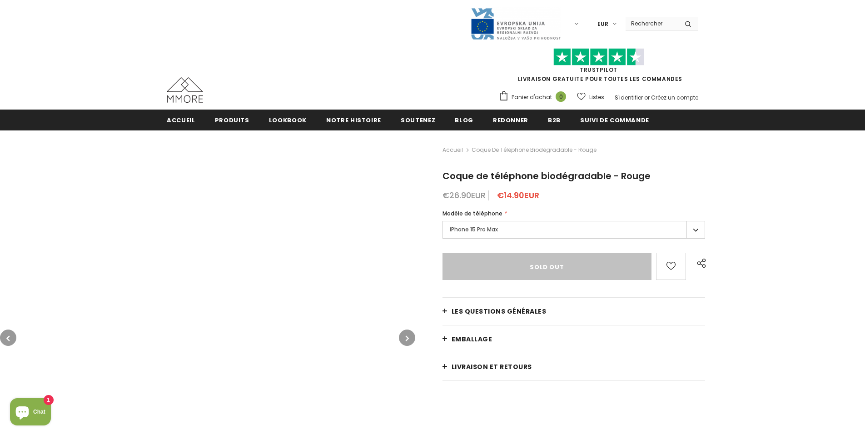 The width and height of the screenshot is (865, 435). What do you see at coordinates (185, 90) in the screenshot?
I see `img: Cas MMORE` at bounding box center [185, 90].